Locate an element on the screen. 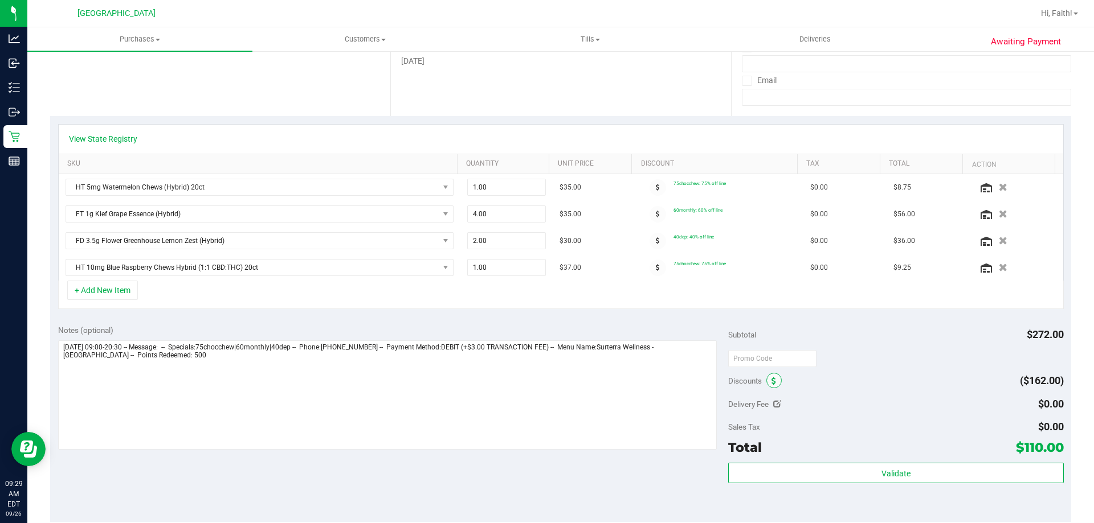 The image size is (1094, 523). input: 4.00 is located at coordinates (506, 214).